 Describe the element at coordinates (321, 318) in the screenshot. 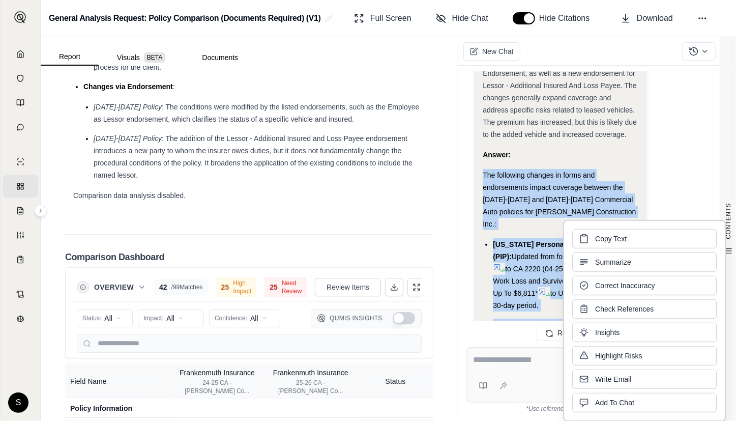

I see `img: Qumis Logo` at that location.